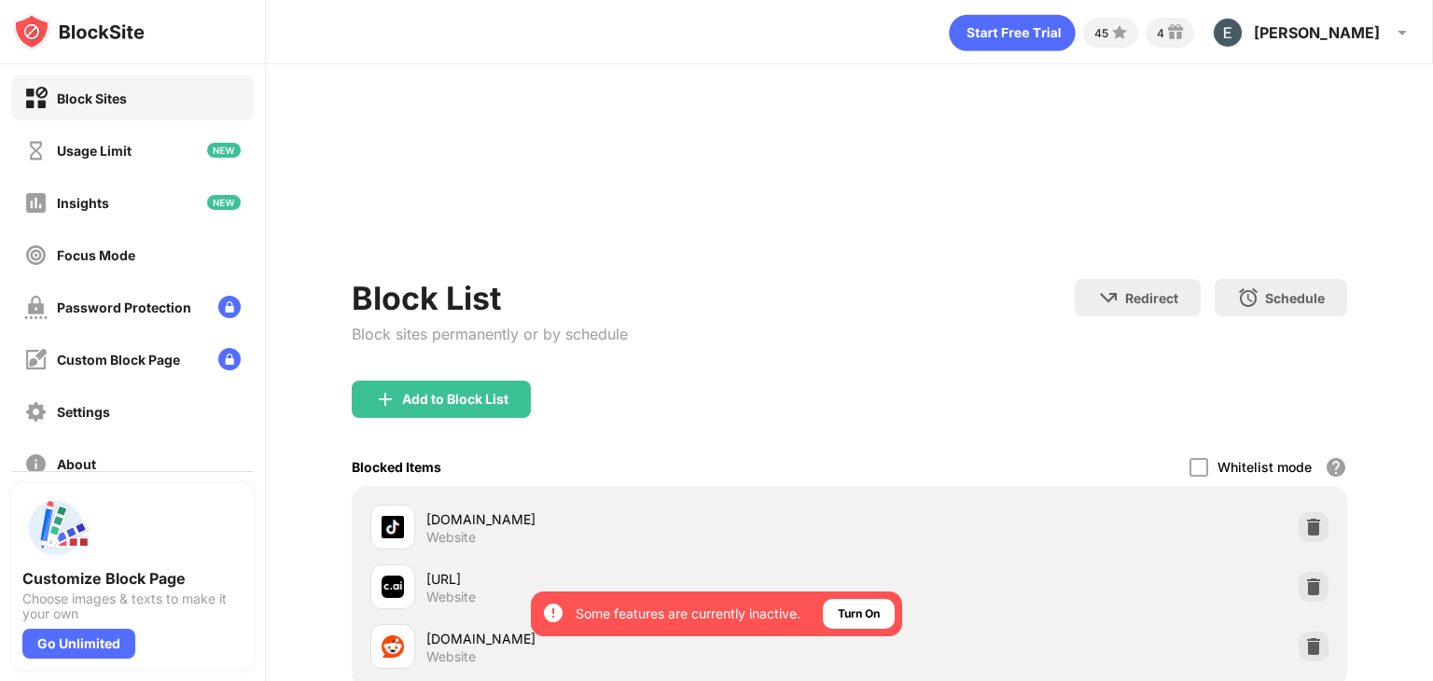  Describe the element at coordinates (118, 359) in the screenshot. I see `div: Custom Block Page` at that location.